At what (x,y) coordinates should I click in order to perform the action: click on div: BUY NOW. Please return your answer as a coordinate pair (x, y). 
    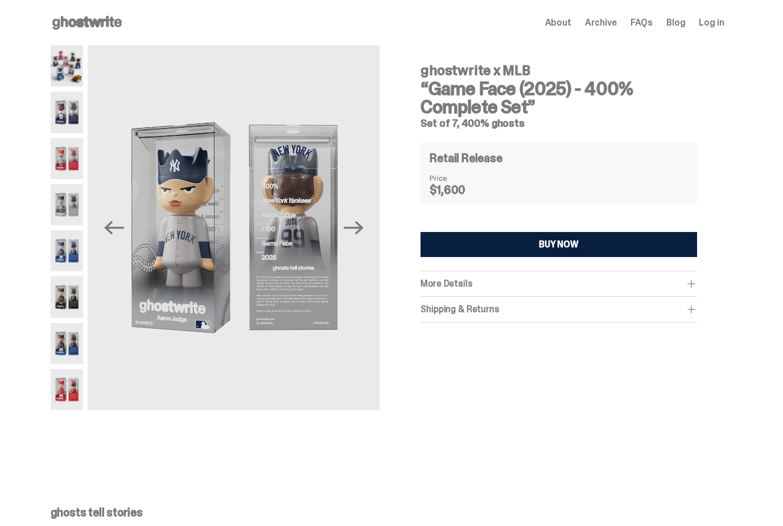
    Looking at the image, I should click on (559, 245).